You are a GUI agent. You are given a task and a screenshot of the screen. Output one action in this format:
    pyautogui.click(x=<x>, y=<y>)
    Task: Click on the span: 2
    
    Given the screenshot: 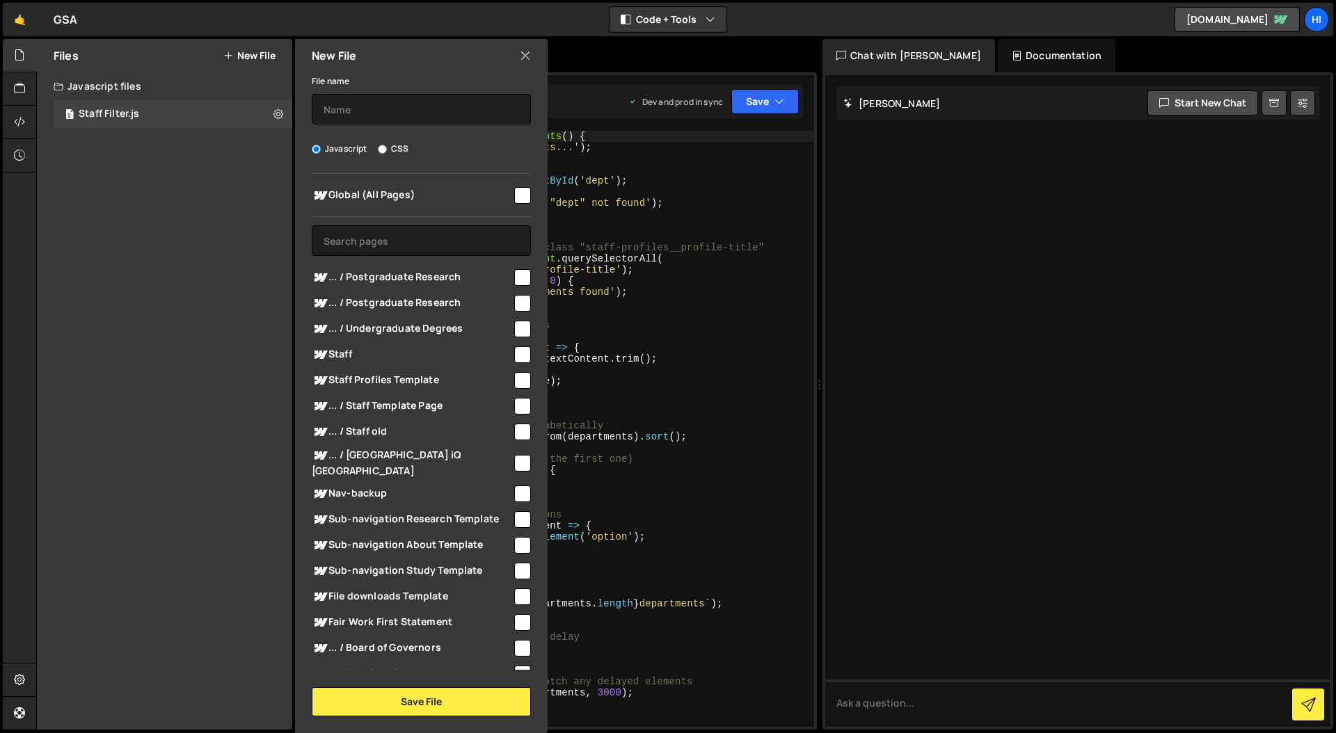 What is the action you would take?
    pyautogui.click(x=70, y=116)
    